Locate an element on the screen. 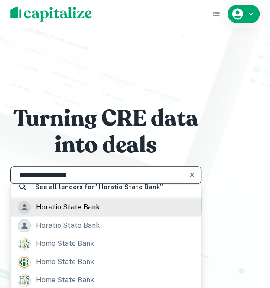 Image resolution: width=270 pixels, height=288 pixels. img: picture is located at coordinates (24, 262).